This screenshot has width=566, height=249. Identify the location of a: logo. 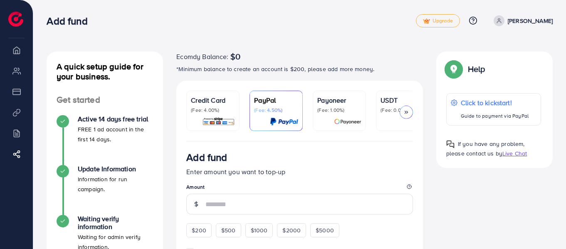
(16, 19).